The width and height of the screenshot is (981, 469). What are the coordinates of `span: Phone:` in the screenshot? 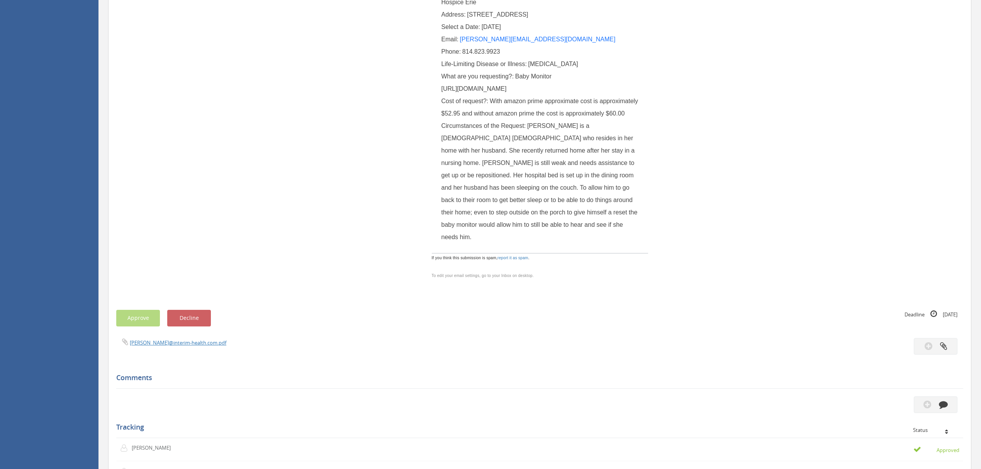 It's located at (451, 51).